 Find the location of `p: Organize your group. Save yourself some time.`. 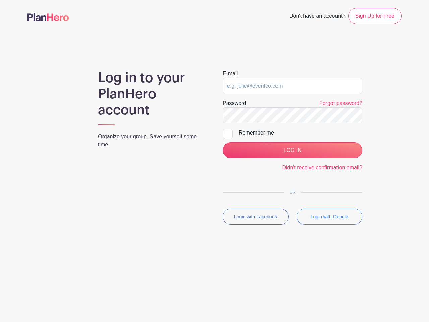

p: Organize your group. Save yourself some time. is located at coordinates (152, 140).